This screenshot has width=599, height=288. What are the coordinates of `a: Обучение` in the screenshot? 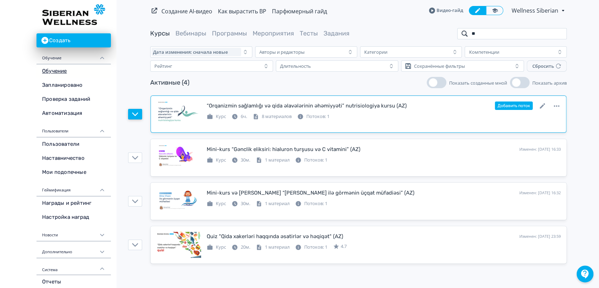 It's located at (74, 71).